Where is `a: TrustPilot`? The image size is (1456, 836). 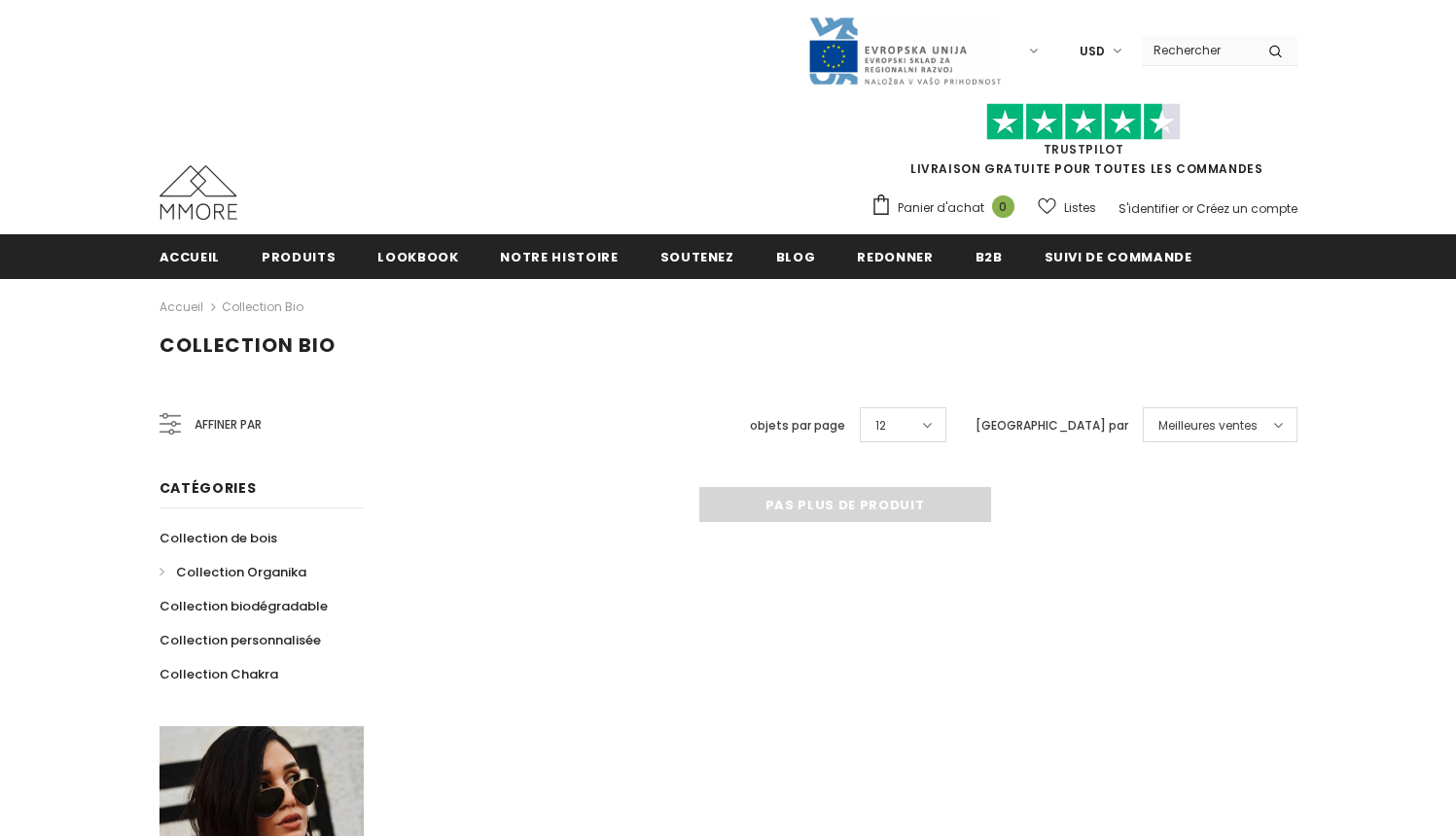 a: TrustPilot is located at coordinates (1084, 149).